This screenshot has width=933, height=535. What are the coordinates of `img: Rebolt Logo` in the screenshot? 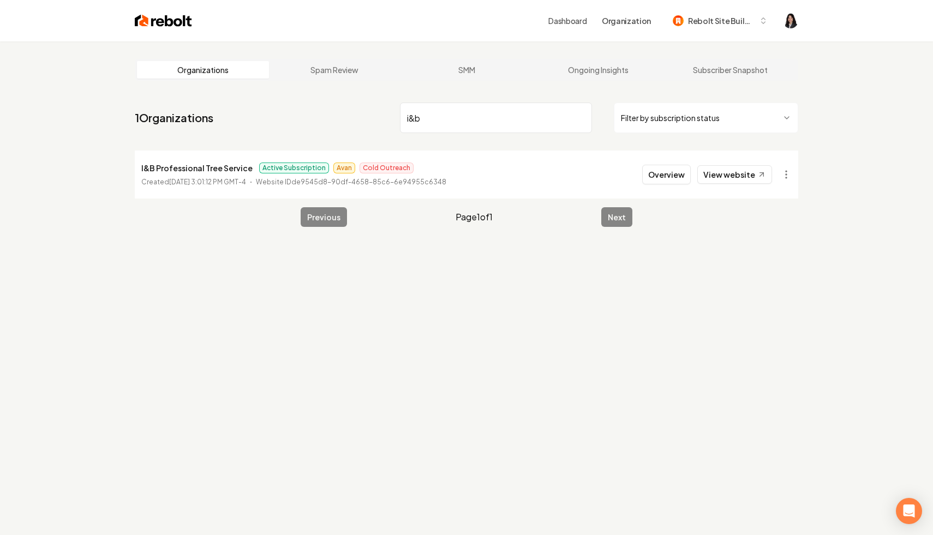 It's located at (163, 21).